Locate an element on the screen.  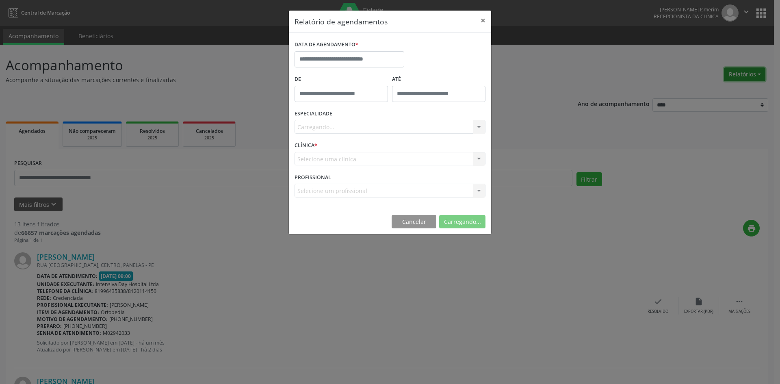
label: DATA DE AGENDAMENTO is located at coordinates (326, 45).